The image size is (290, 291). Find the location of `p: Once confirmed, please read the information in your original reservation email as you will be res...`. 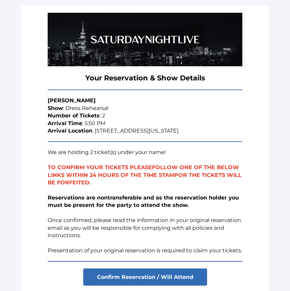

p: Once confirmed, please read the information in your original reservation email as you will be res... is located at coordinates (145, 217).